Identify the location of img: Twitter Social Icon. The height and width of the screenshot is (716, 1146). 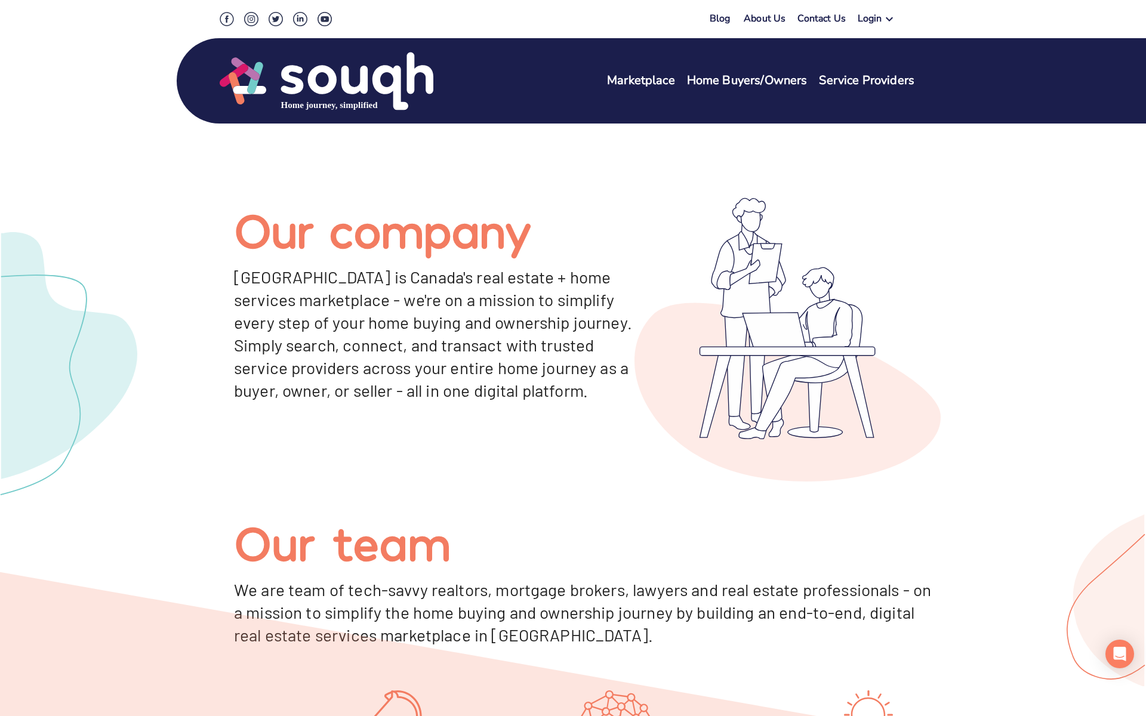
(276, 19).